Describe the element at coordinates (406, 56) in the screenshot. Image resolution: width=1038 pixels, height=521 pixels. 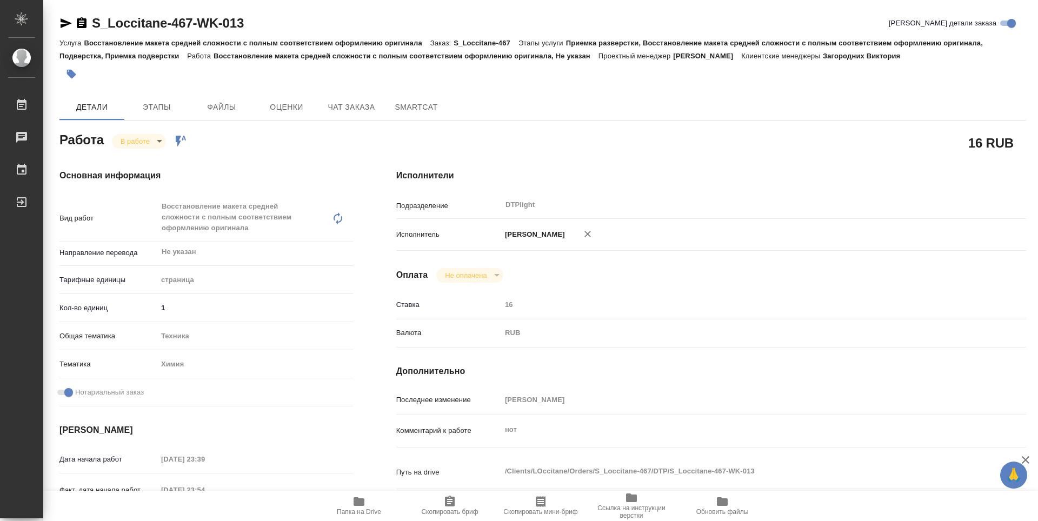
I see `p: Восстановление макета средней сложности с полным соответствием оформлению оригинала, Не указан` at that location.